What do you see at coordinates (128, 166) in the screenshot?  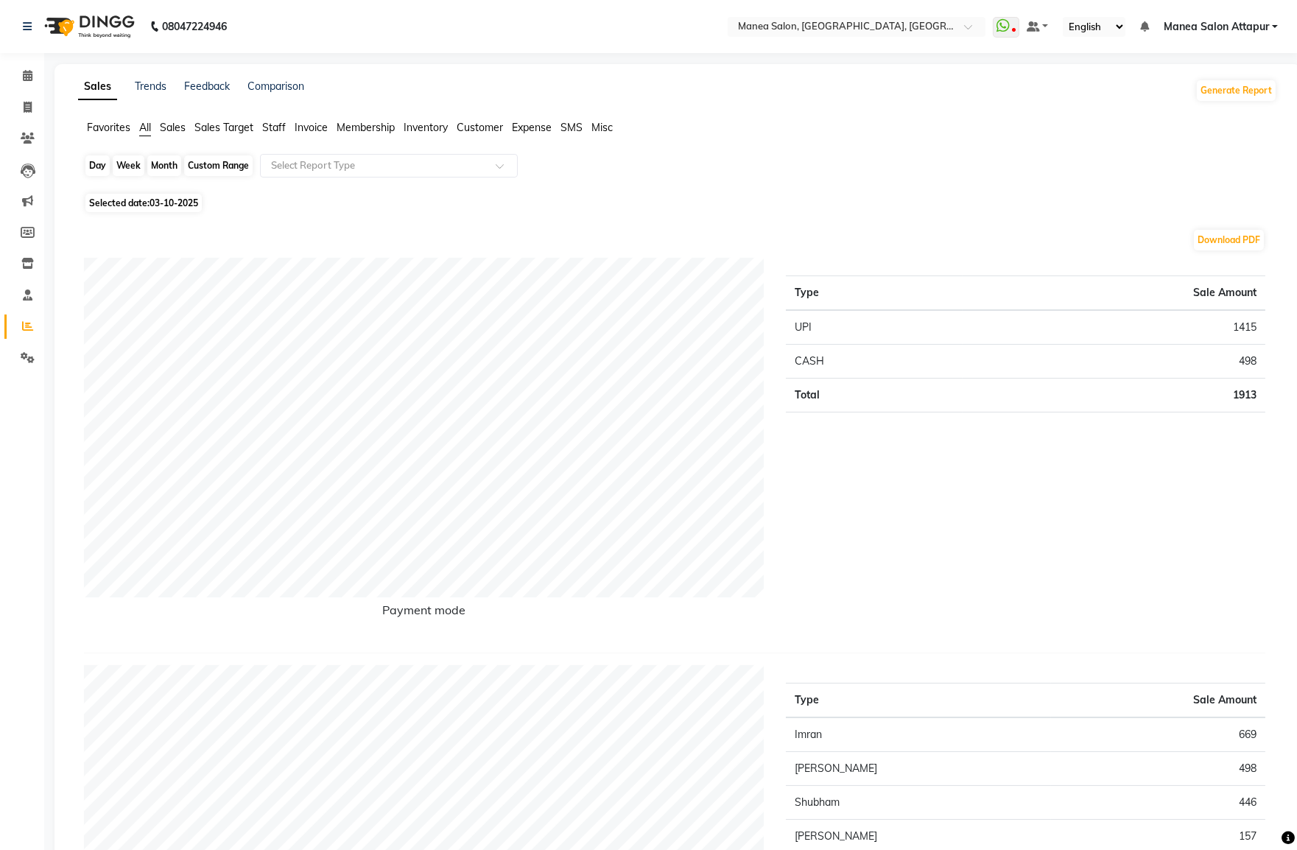 I see `div: Week` at bounding box center [128, 166].